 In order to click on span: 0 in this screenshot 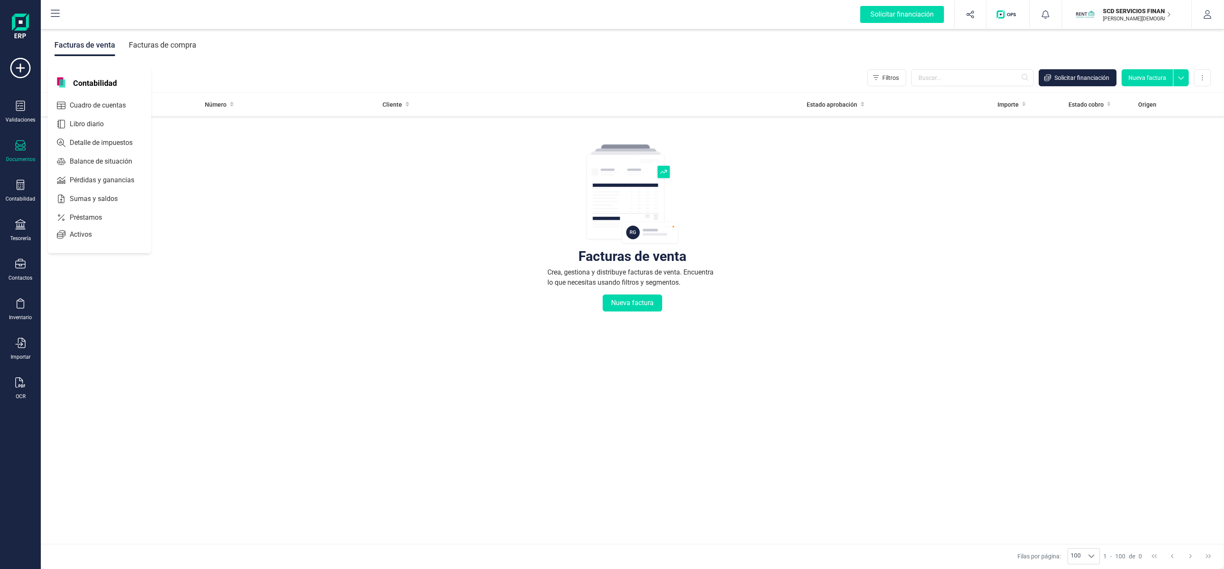, I will do `click(1140, 556)`.